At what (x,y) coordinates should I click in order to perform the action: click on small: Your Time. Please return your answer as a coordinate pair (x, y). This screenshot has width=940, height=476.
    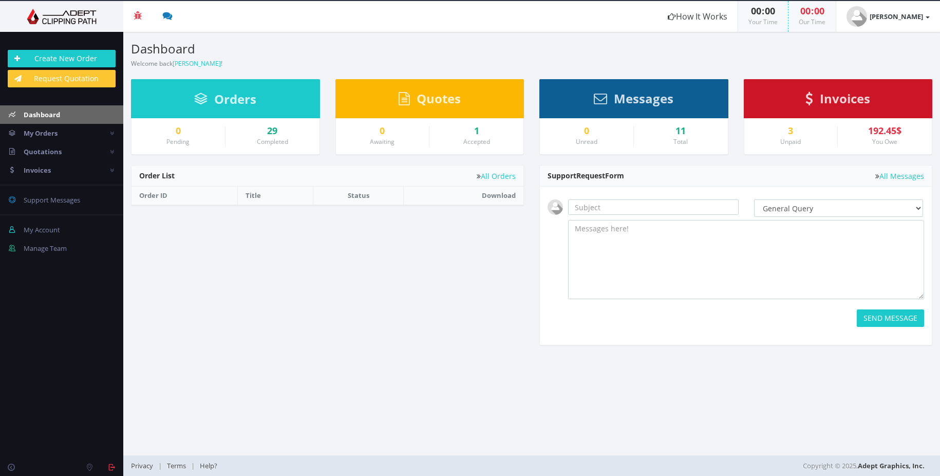
    Looking at the image, I should click on (763, 22).